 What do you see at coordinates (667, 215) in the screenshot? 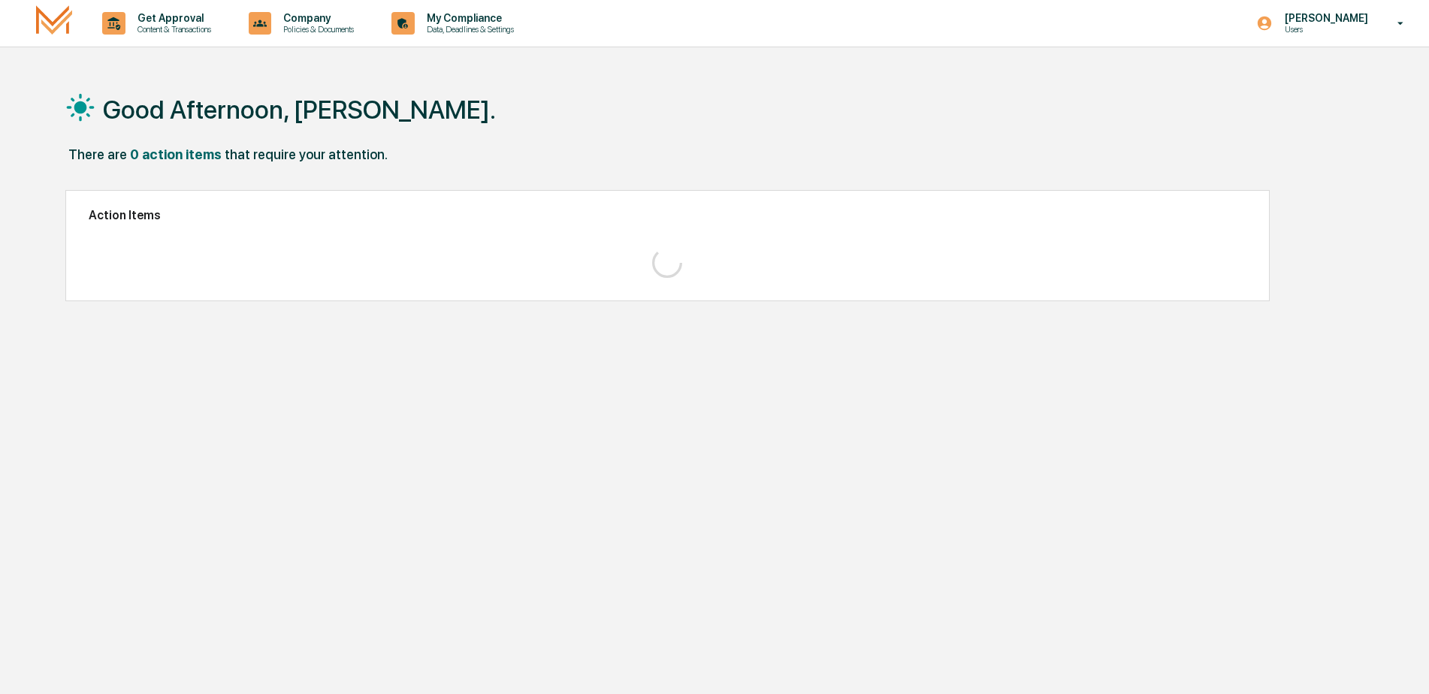
I see `h2: Action Items` at bounding box center [667, 215].